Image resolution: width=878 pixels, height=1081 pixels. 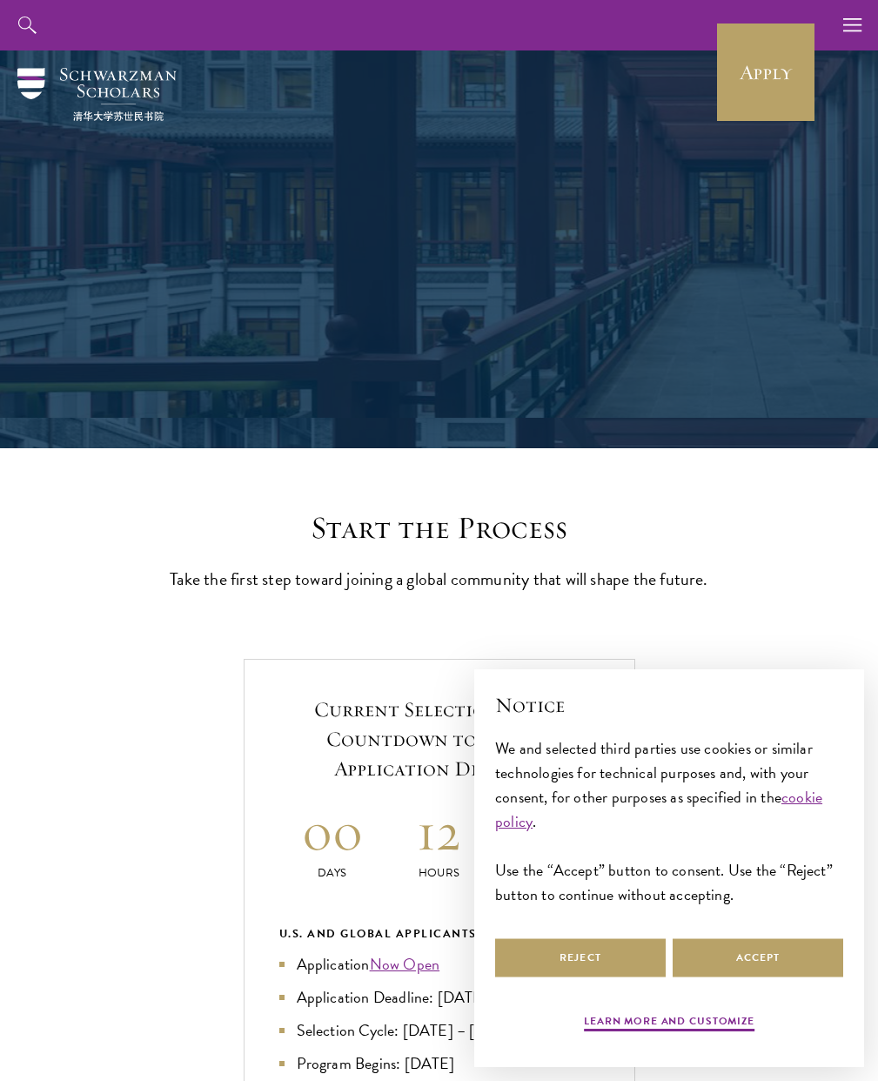 I want to click on button: Reject, so click(x=581, y=958).